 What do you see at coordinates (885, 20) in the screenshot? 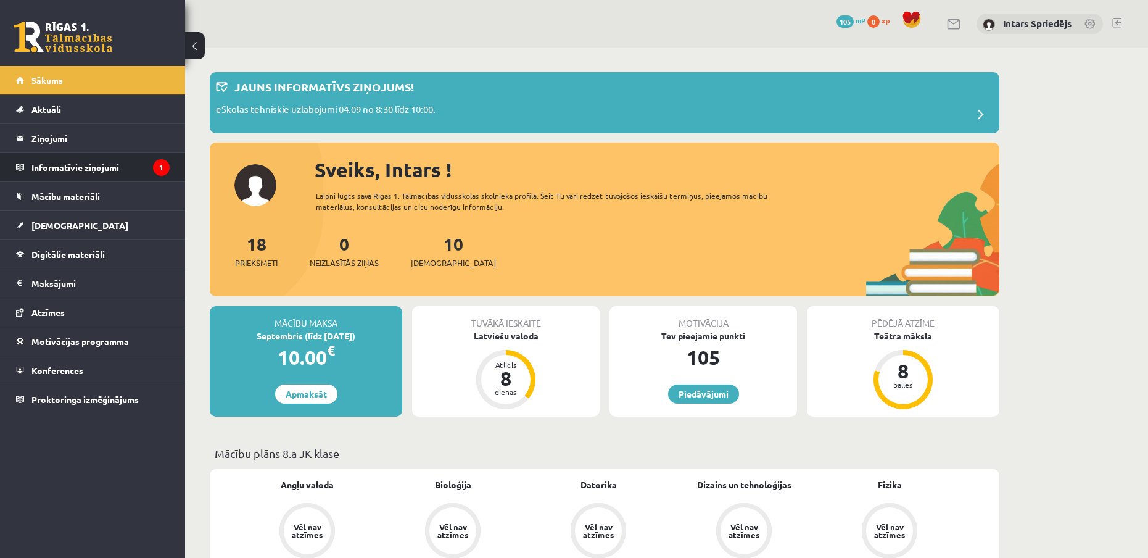
I see `span: xp` at bounding box center [885, 20].